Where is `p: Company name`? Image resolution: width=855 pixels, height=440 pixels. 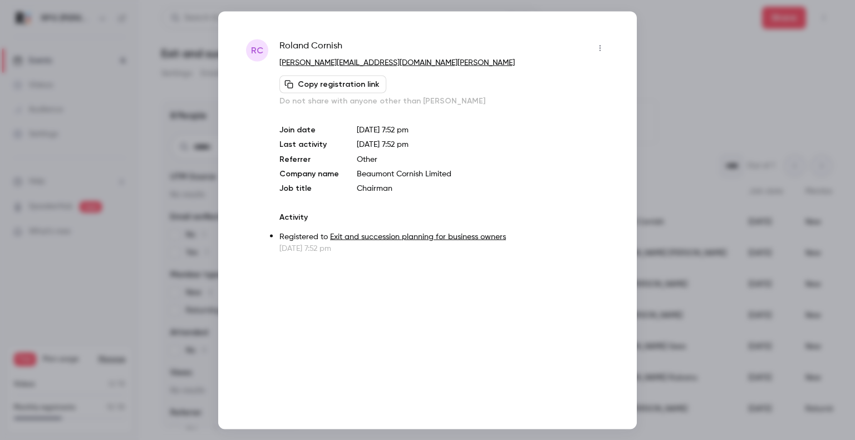
p: Company name is located at coordinates (309, 174).